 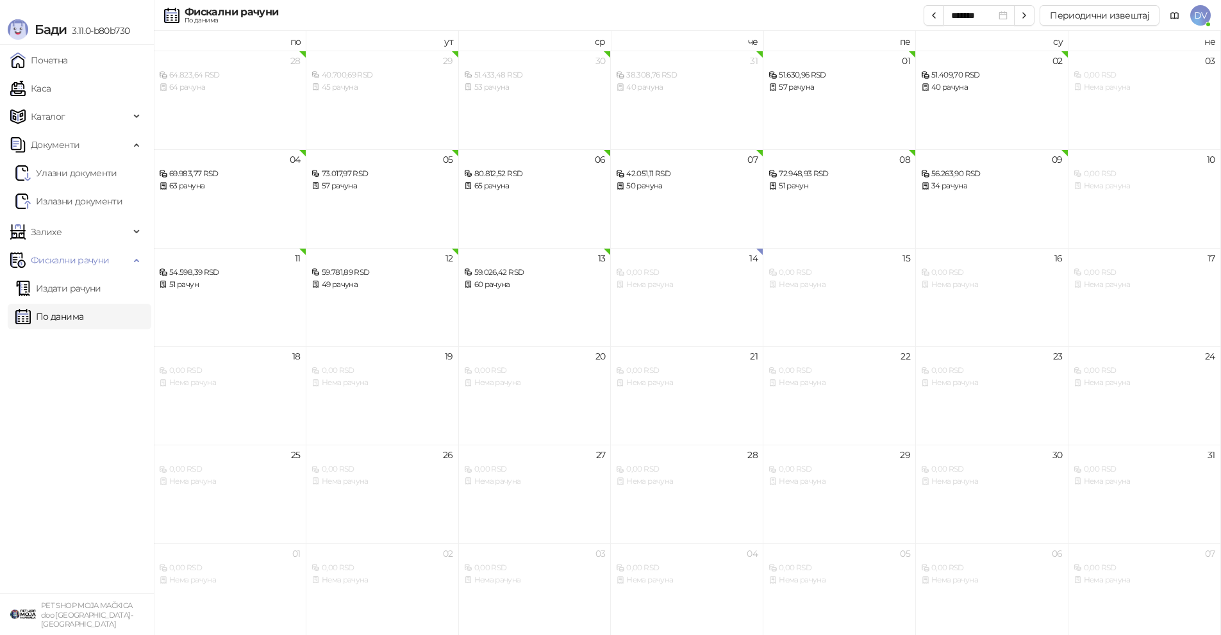 I want to click on td: 2025-08-05, so click(x=383, y=199).